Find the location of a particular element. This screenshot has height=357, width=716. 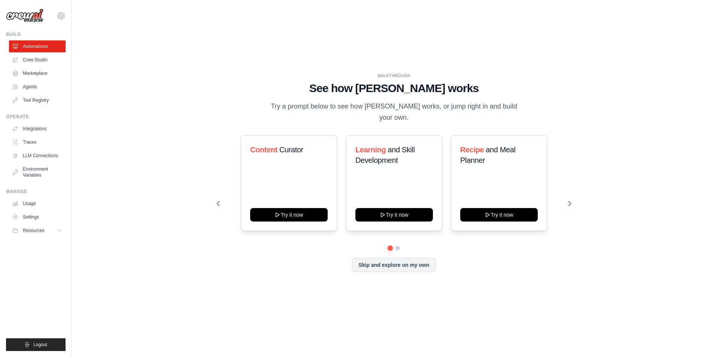

a: Tool Registry is located at coordinates (37, 100).